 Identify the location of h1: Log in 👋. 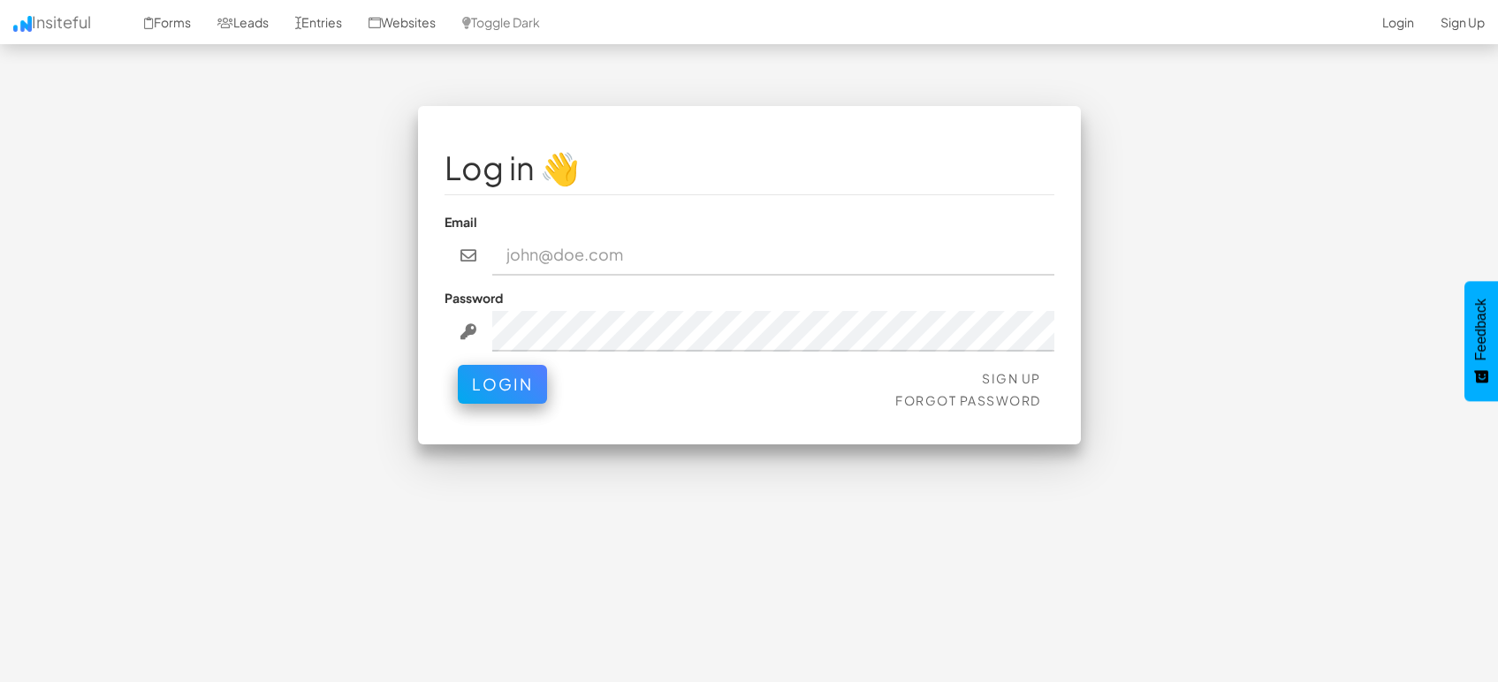
(750, 168).